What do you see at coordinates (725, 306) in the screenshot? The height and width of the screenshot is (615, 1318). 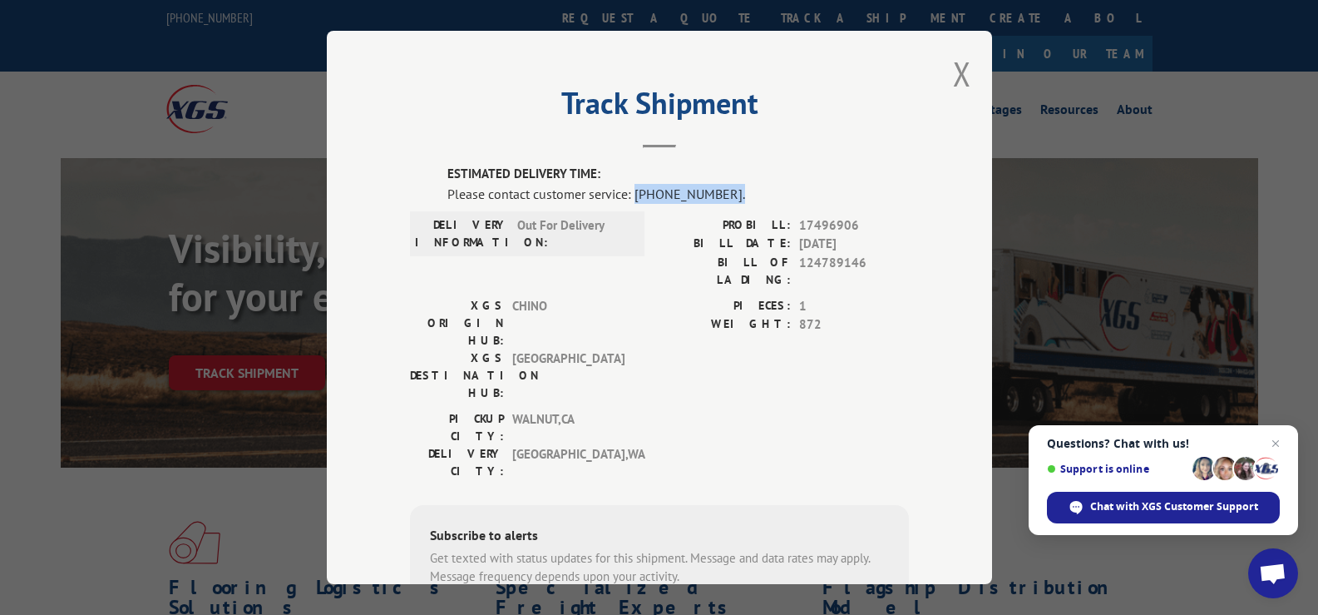 I see `label: PIECES:` at bounding box center [725, 306].